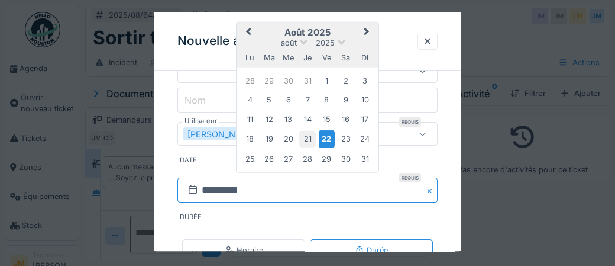  Describe the element at coordinates (250, 119) in the screenshot. I see `div: Choose lundi 11 août 2025` at that location.